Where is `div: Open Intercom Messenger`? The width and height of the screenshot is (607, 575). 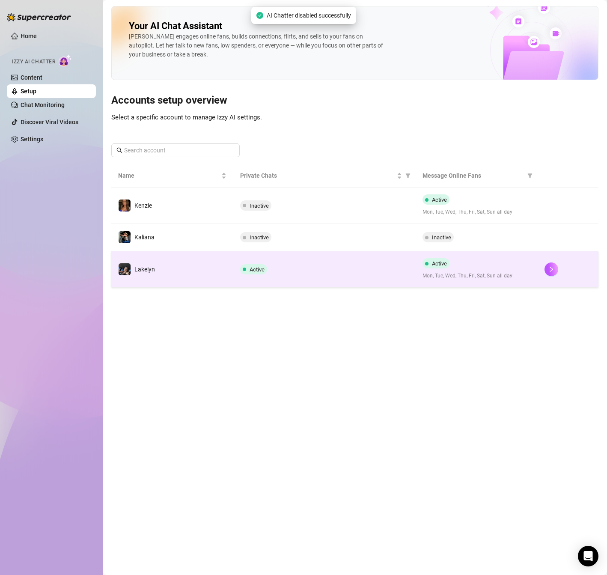
div: Open Intercom Messenger is located at coordinates (588, 556).